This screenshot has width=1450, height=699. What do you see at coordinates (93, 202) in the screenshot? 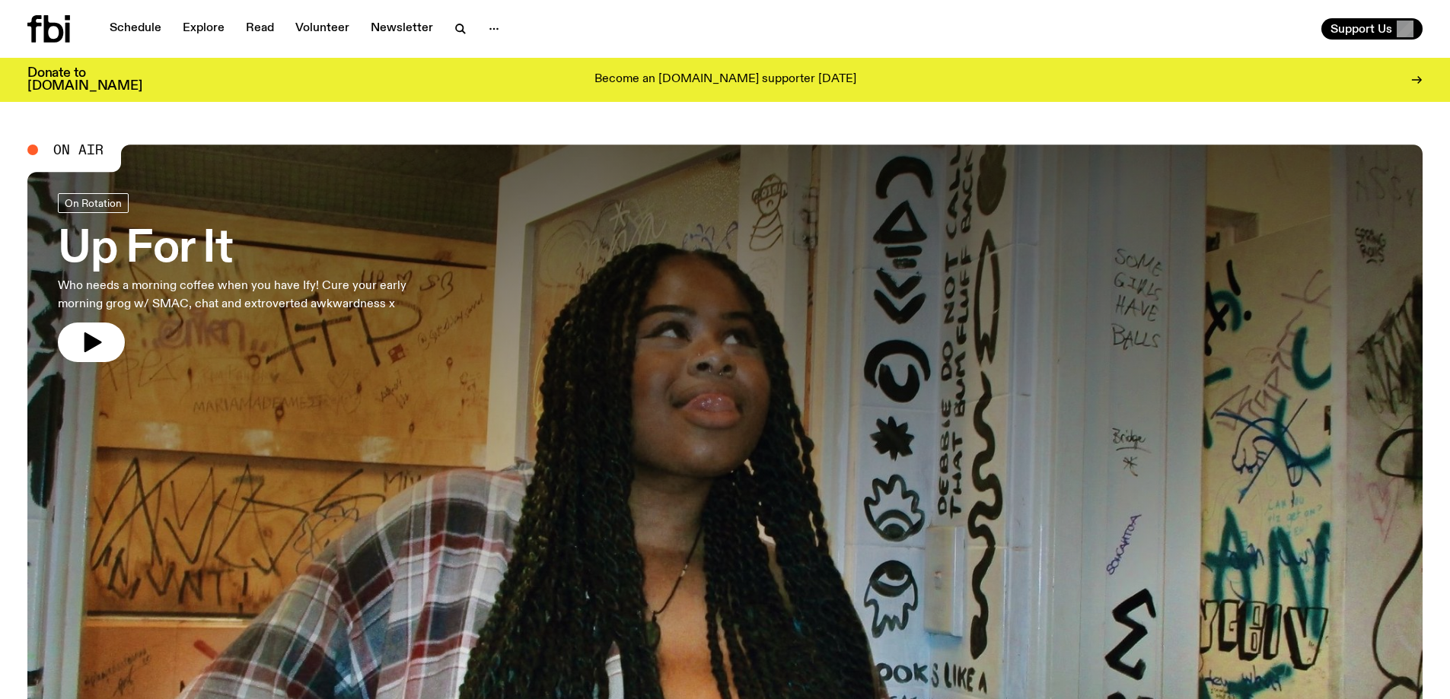
I see `span: On Rotation` at bounding box center [93, 202].